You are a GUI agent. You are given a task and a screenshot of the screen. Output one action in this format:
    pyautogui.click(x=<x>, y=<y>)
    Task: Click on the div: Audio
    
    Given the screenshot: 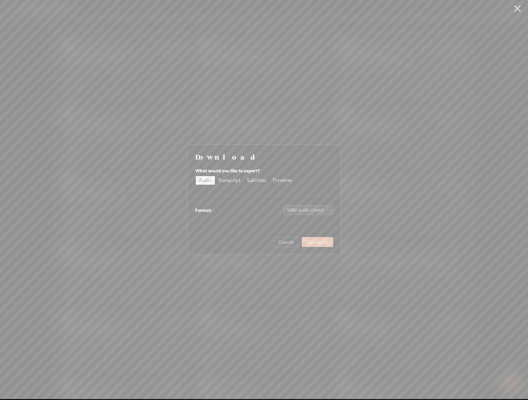 What is the action you would take?
    pyautogui.click(x=205, y=180)
    